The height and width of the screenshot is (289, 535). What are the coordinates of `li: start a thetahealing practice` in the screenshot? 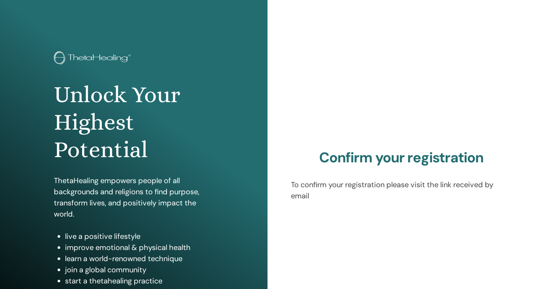 It's located at (139, 281).